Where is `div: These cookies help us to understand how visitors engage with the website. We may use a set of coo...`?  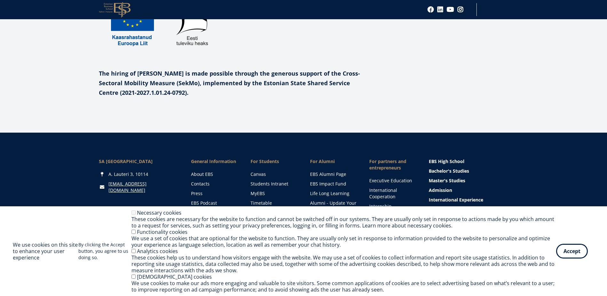 div: These cookies help us to understand how visitors engage with the website. We may use a set of coo... is located at coordinates (344, 264).